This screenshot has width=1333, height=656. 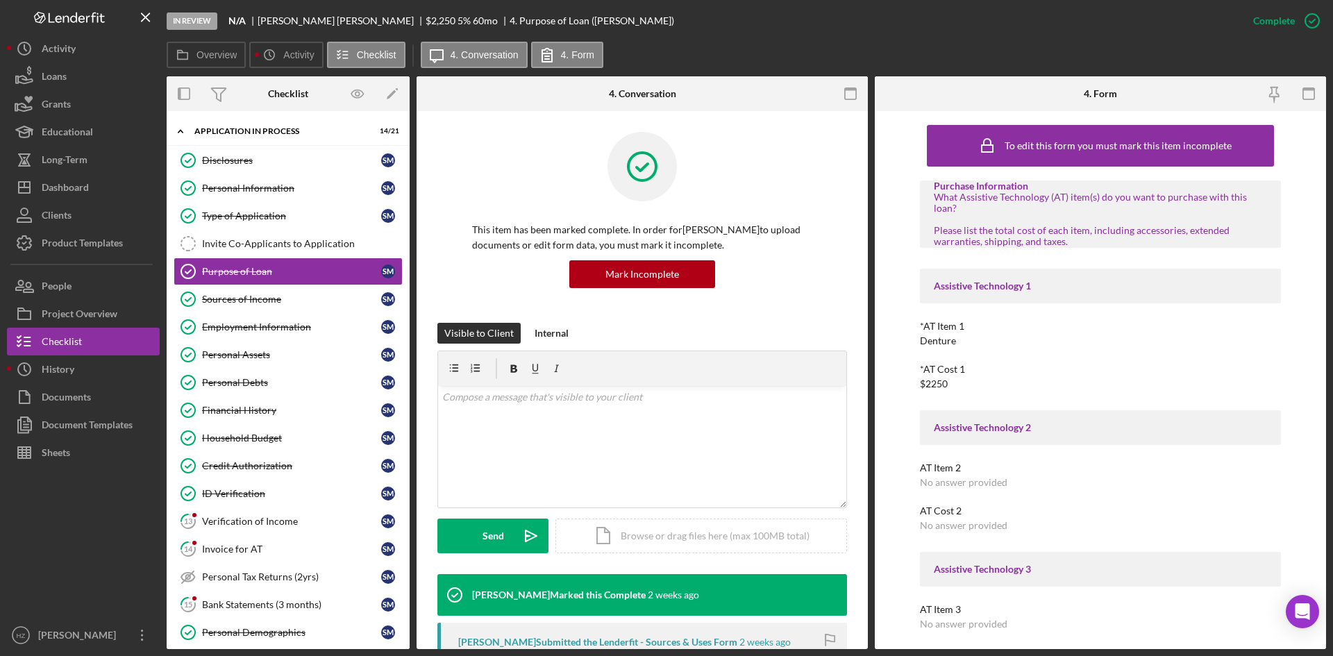 What do you see at coordinates (479, 333) in the screenshot?
I see `div: Visible to Client` at bounding box center [479, 333].